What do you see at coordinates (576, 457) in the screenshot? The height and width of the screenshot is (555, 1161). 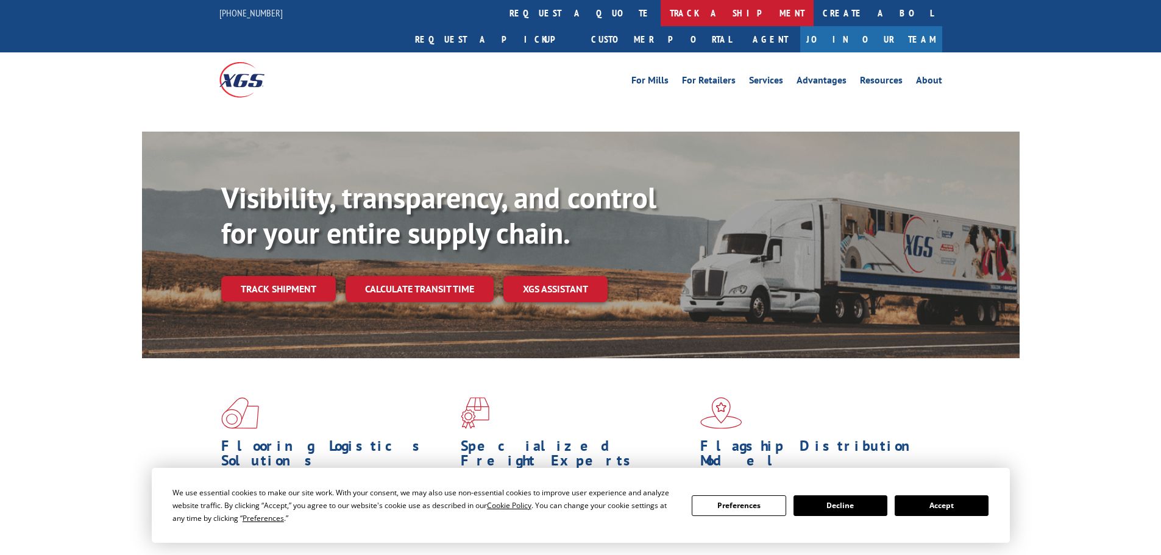 I see `h1: Specialized Freight Experts` at bounding box center [576, 457].